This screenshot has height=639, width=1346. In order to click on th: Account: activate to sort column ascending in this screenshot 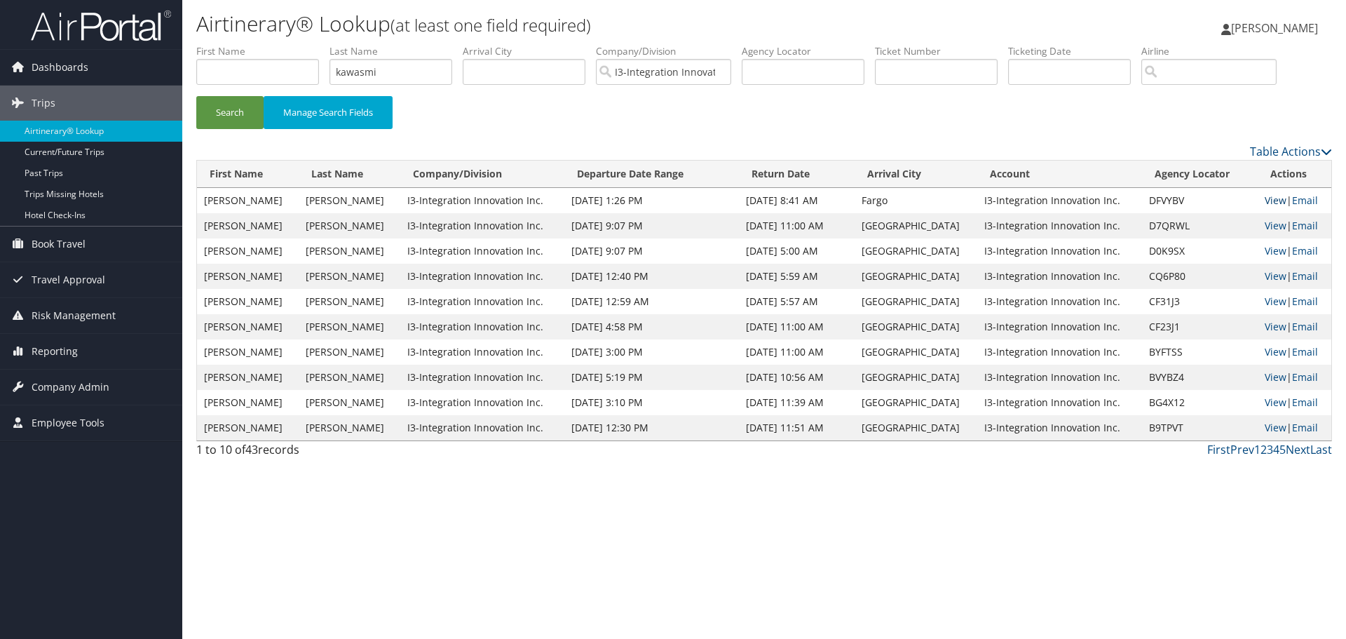, I will do `click(1059, 174)`.